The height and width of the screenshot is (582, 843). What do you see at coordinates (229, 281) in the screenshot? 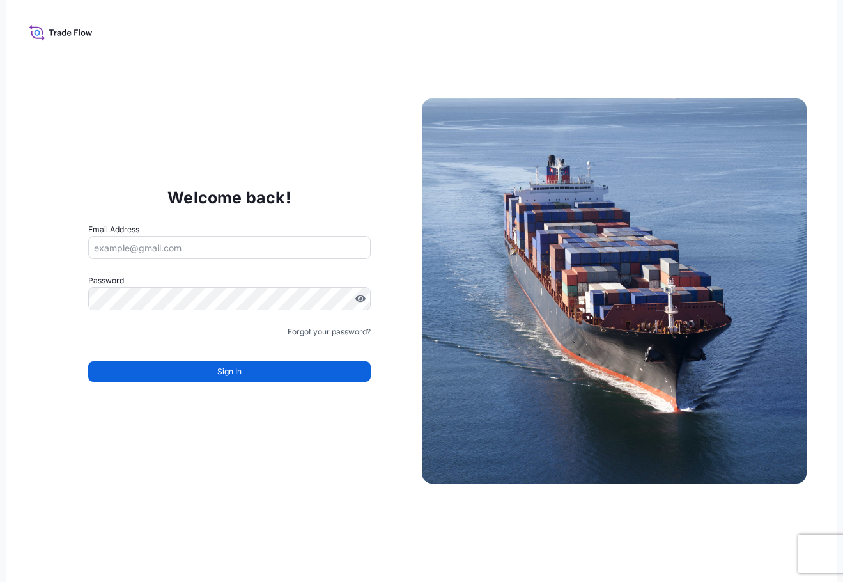
I see `label: Password` at bounding box center [229, 281].